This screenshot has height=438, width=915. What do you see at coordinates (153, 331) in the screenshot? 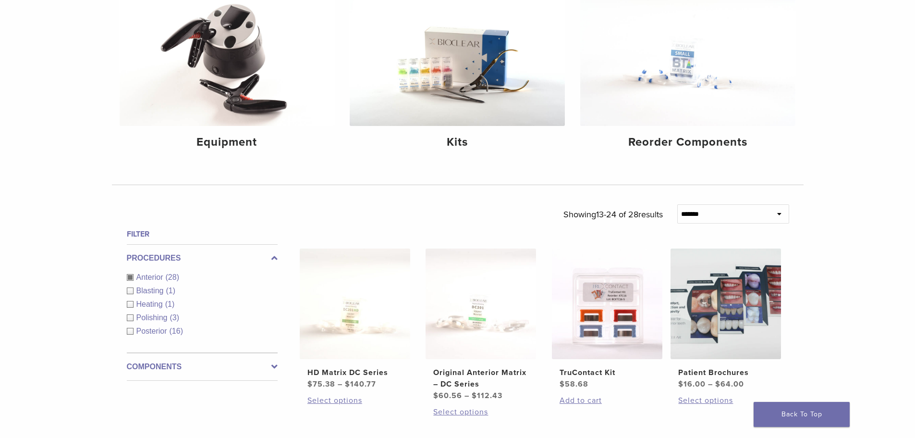
I see `span: Posterior` at bounding box center [153, 331].